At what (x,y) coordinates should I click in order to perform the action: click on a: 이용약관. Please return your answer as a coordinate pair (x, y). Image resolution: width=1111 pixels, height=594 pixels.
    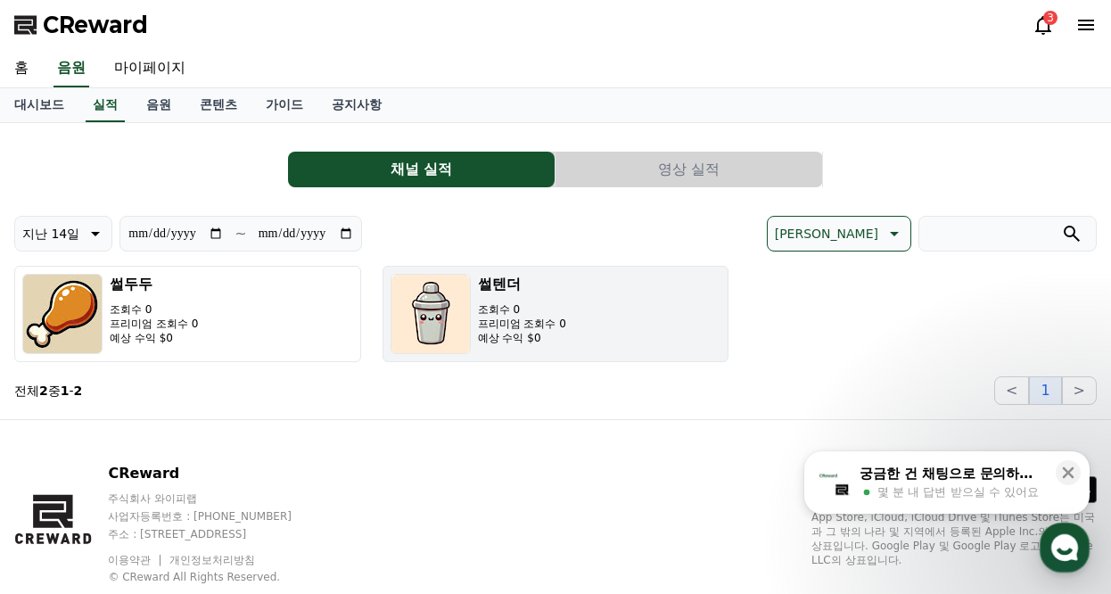
    Looking at the image, I should click on (136, 560).